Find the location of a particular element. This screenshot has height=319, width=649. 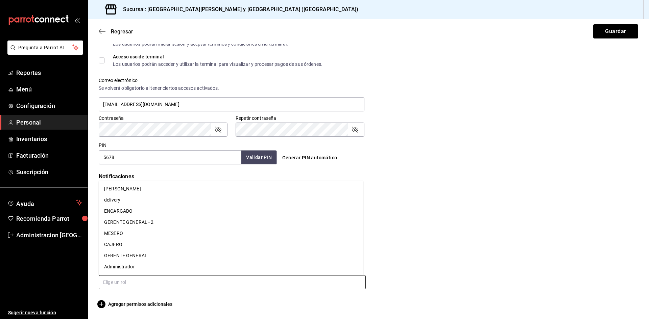

span: Configuración is located at coordinates (49, 106).